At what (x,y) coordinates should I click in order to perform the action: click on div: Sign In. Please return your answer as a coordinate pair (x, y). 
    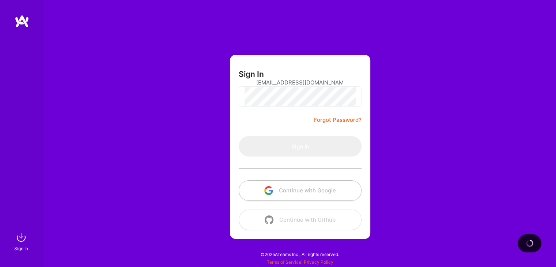
    Looking at the image, I should click on (21, 248).